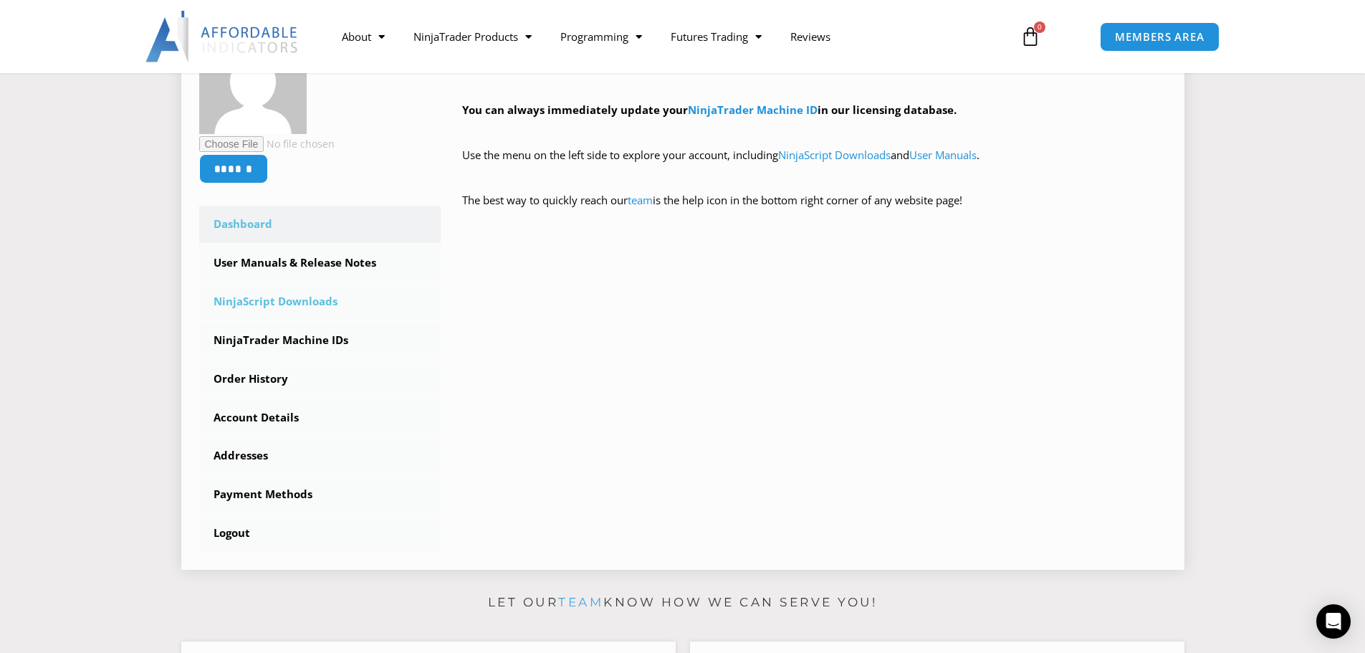  I want to click on p: Use the menu on the left side to explore your account, including and ., so click(814, 165).